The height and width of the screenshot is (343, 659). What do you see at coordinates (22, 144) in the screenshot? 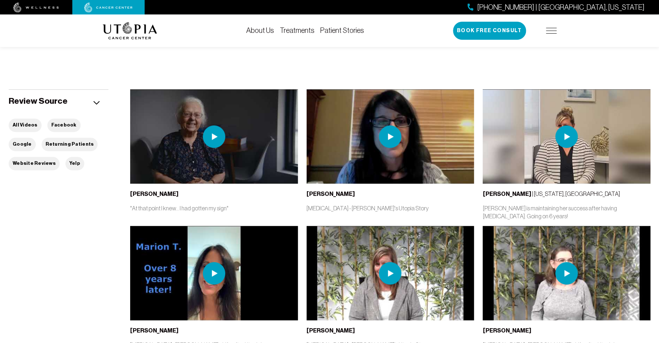
I see `button: Google` at bounding box center [22, 144].